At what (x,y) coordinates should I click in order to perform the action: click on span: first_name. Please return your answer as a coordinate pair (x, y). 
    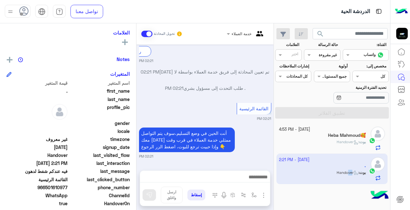
    Looking at the image, I should click on (99, 91).